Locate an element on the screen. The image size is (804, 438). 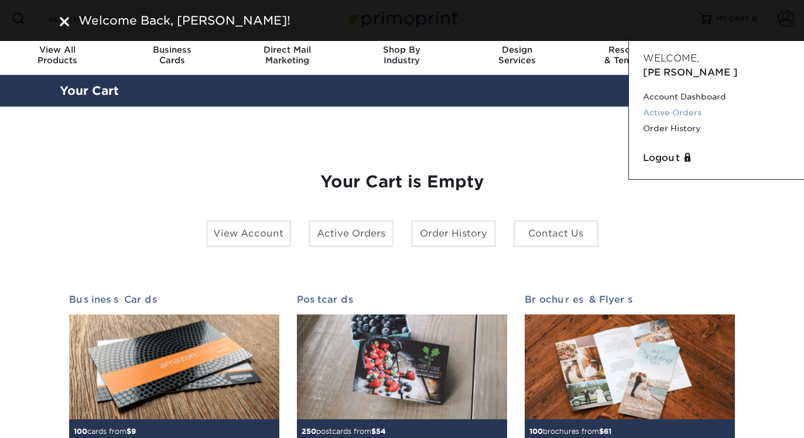
img: Brochures & Flyers is located at coordinates (629, 367).